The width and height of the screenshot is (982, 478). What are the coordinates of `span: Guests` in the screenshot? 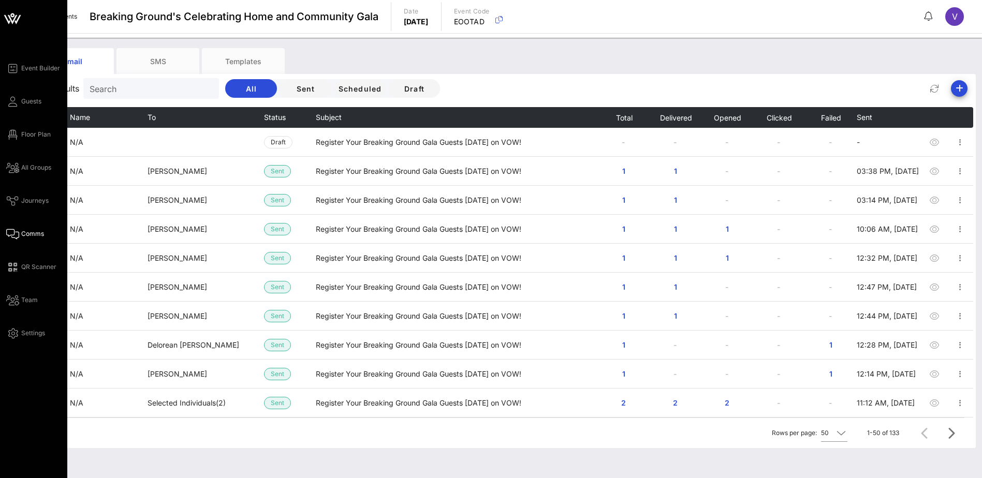 It's located at (31, 101).